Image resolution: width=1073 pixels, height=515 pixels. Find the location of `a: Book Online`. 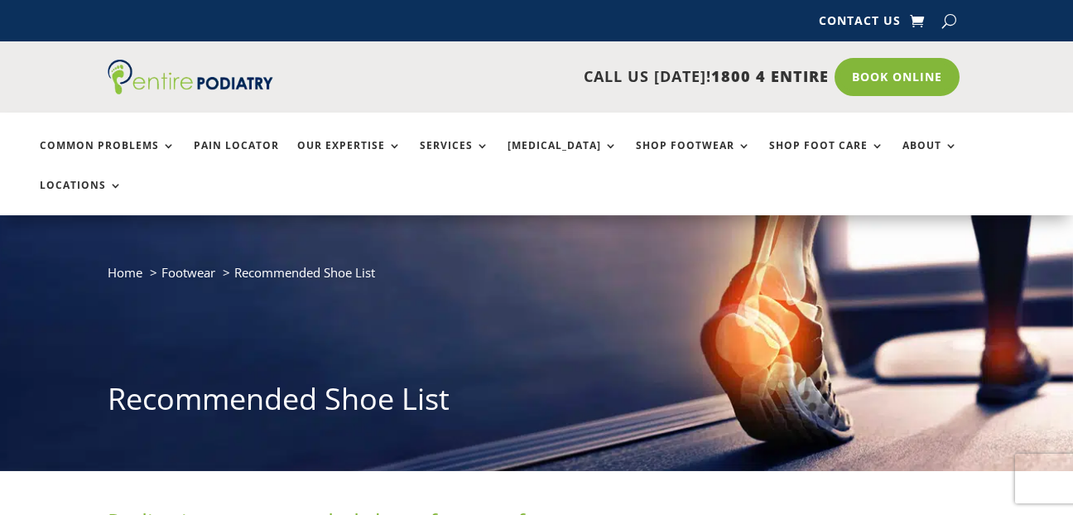

a: Book Online is located at coordinates (897, 77).